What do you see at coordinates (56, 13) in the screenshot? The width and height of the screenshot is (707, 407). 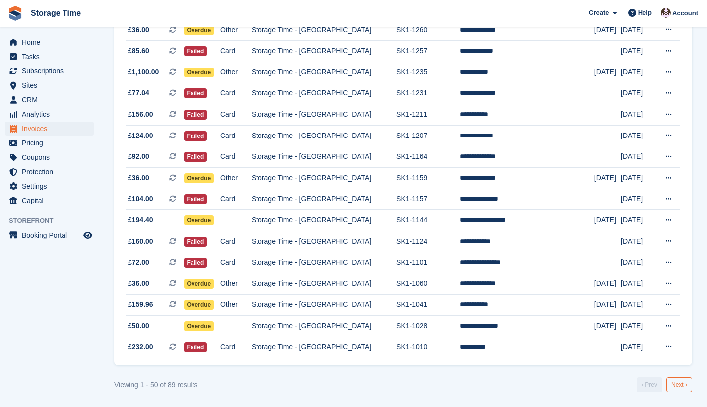 I see `a: Storage Time` at bounding box center [56, 13].